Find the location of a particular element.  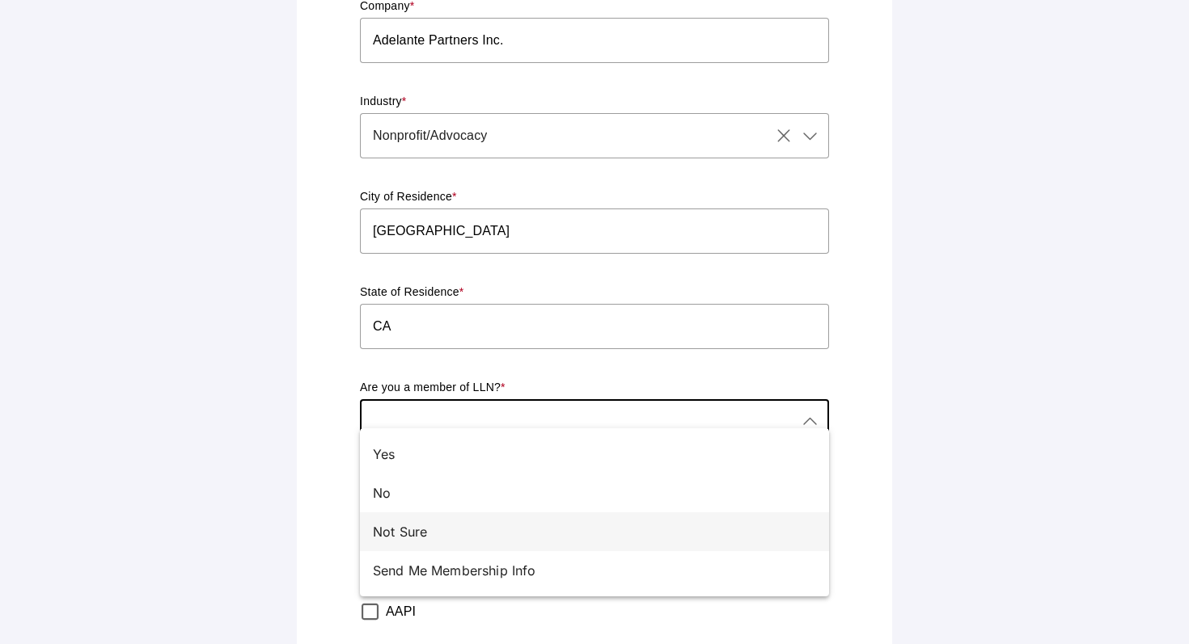

p: Are you a member of LLN? is located at coordinates (594, 388).